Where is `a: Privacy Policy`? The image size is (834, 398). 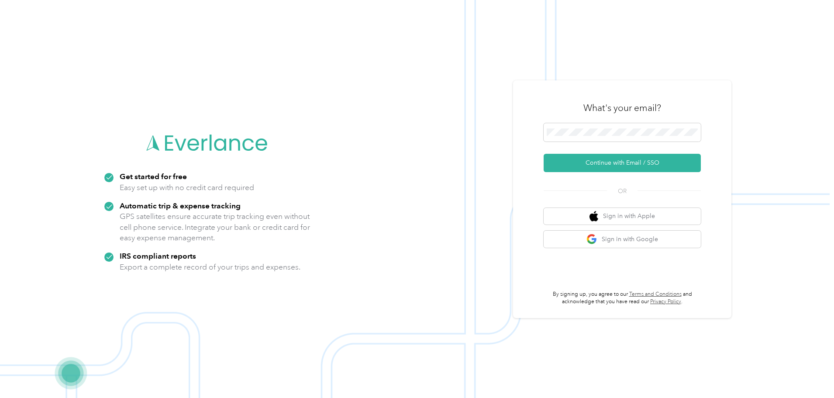
a: Privacy Policy is located at coordinates (665, 301).